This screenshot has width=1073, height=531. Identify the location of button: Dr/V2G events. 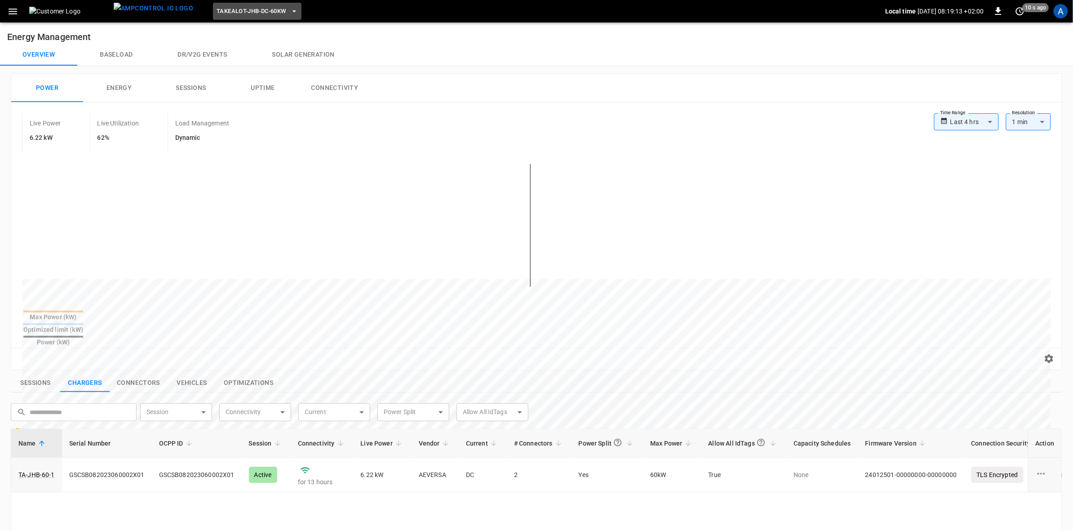
(202, 55).